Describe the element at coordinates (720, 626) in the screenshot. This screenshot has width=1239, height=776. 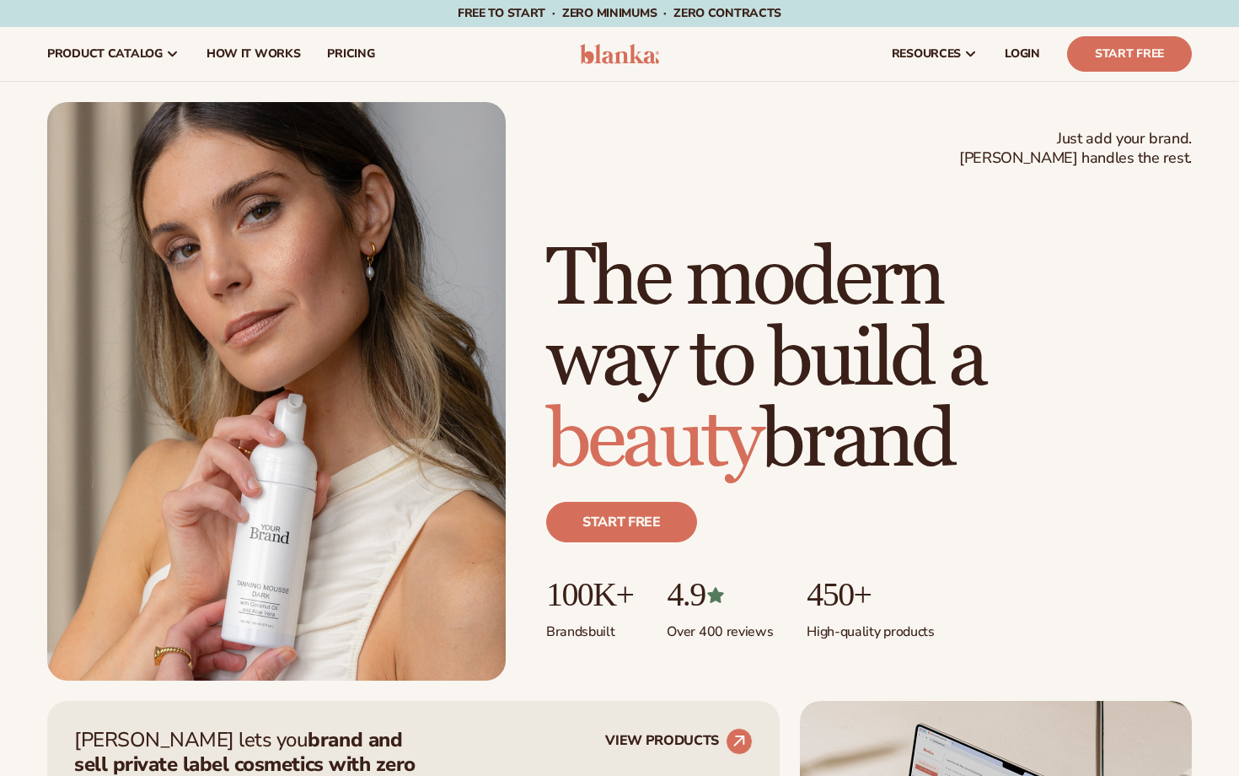
I see `p: Over 400 reviews` at that location.